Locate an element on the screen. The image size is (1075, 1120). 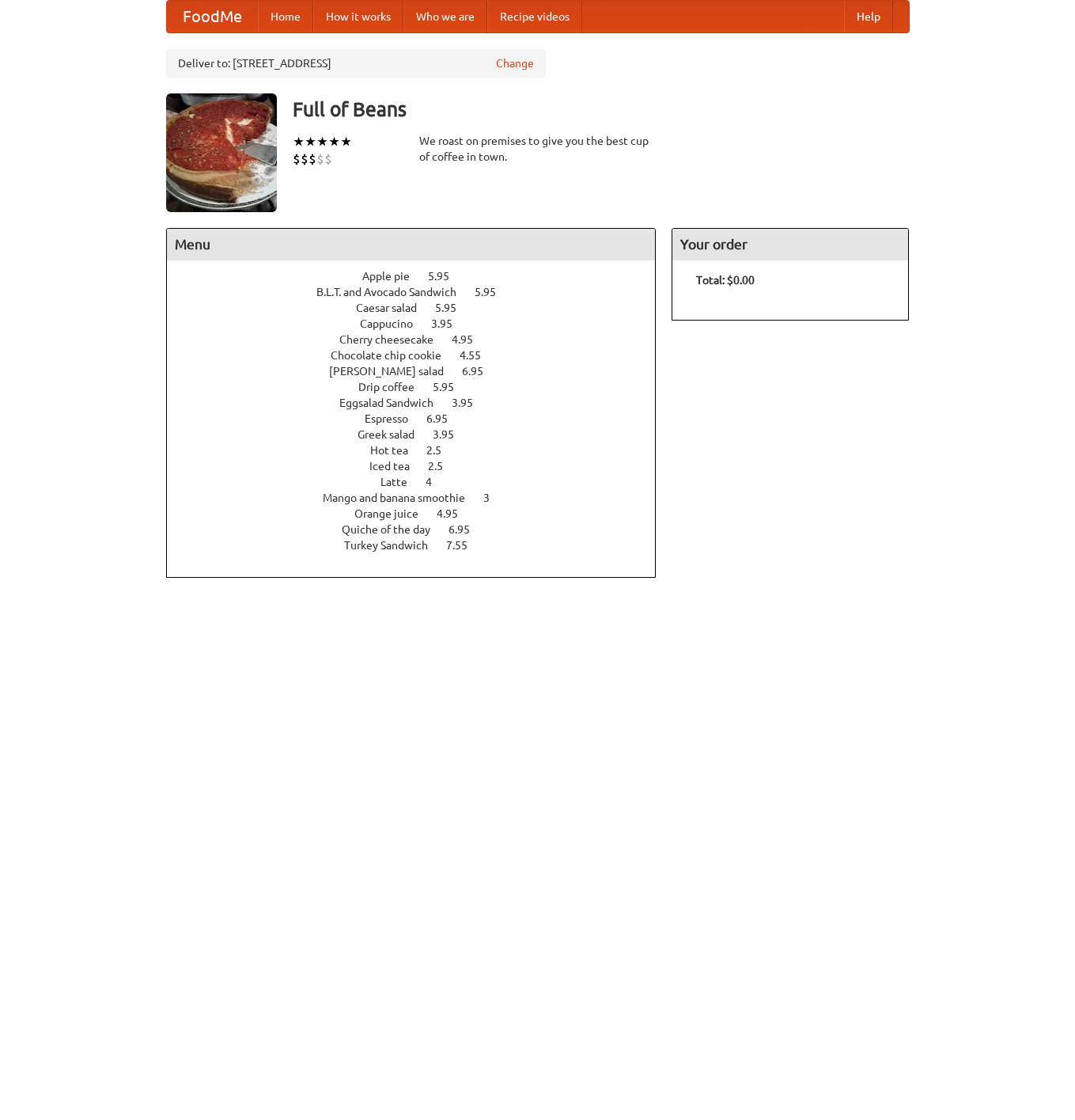
a: Hot tea 2.5 is located at coordinates (420, 450).